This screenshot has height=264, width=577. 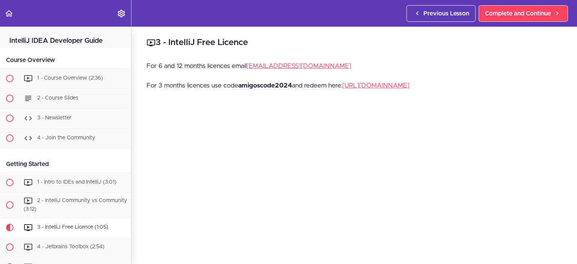 What do you see at coordinates (71, 247) in the screenshot?
I see `span: 4 - Jetbrains Toolbox (2:54)` at bounding box center [71, 247].